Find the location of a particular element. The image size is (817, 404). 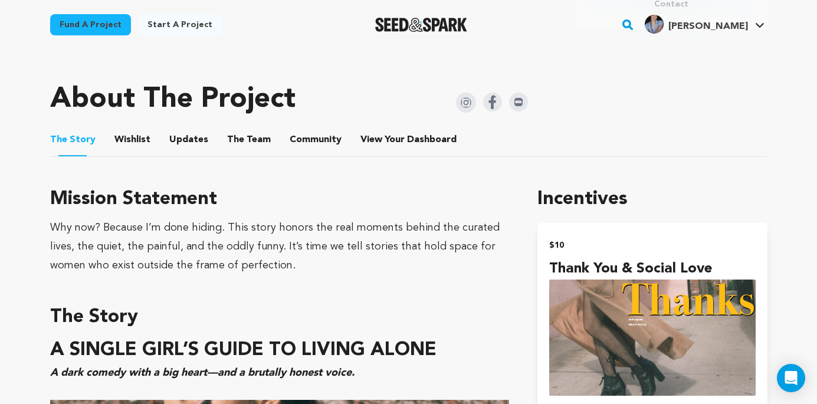

div: Open Intercom Messenger is located at coordinates (791, 378).